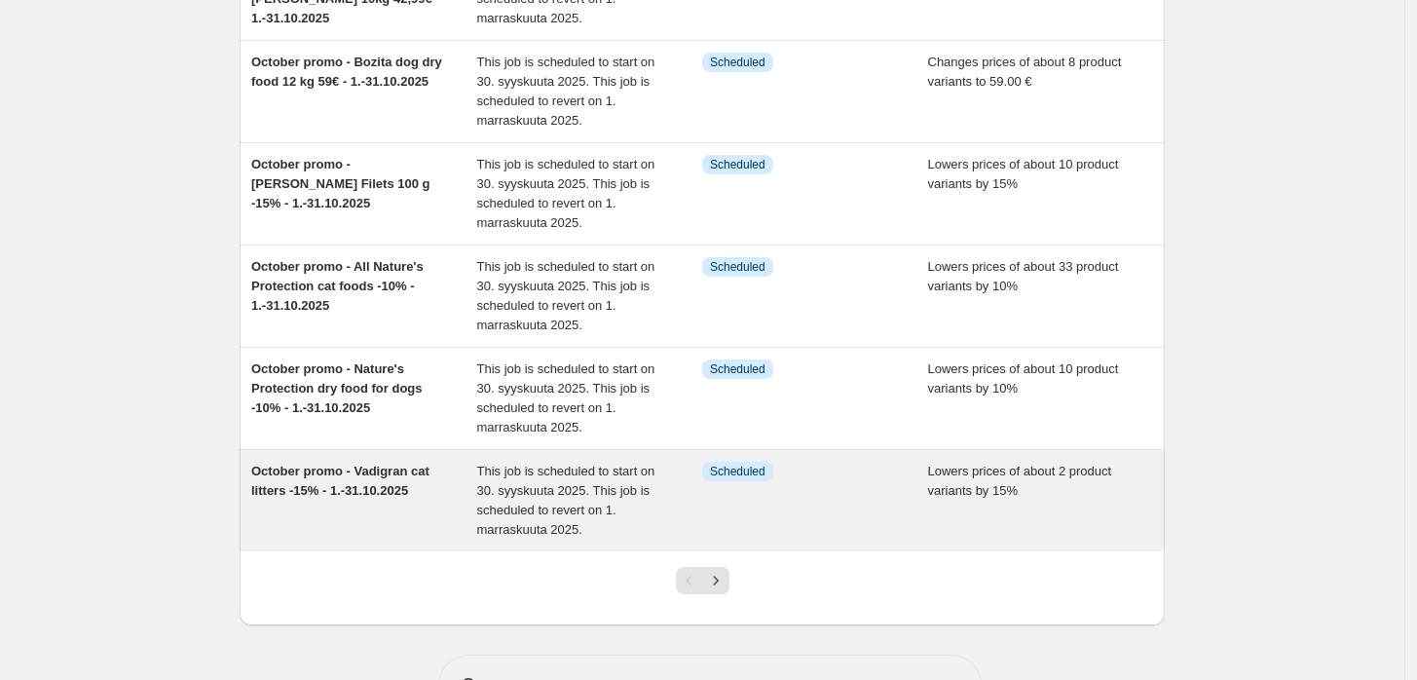  What do you see at coordinates (340, 480) in the screenshot?
I see `span: October promo - Vadigran cat litters -15% - 1.-31.10.2025` at bounding box center [340, 480].